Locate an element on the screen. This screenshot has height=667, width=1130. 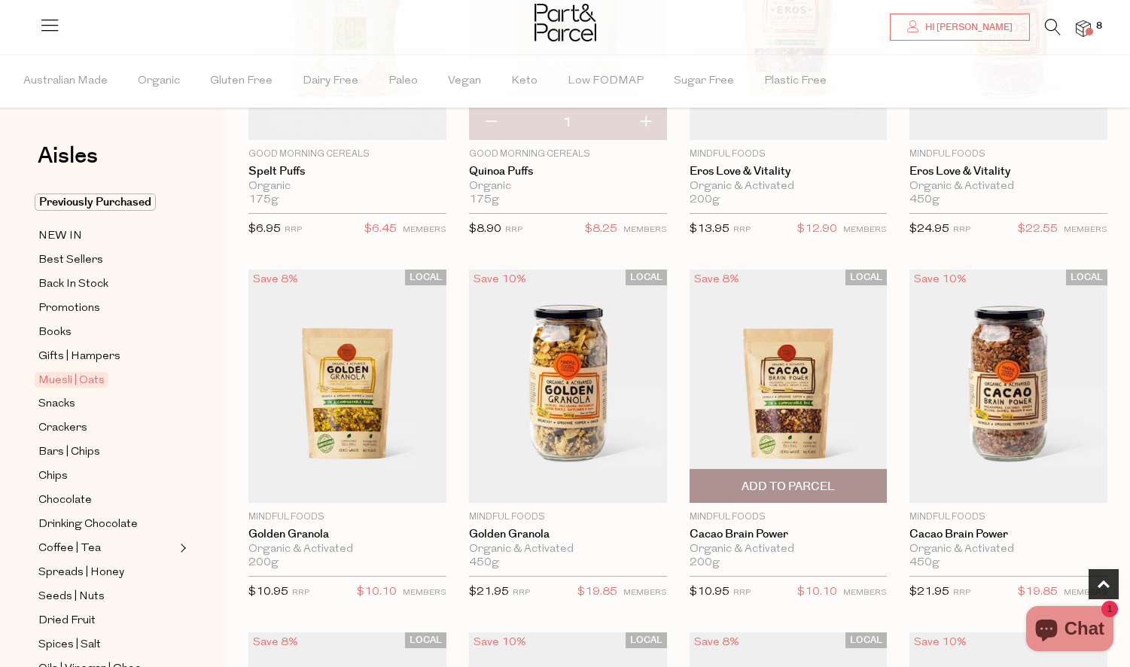
span: $8.25 is located at coordinates (601, 230).